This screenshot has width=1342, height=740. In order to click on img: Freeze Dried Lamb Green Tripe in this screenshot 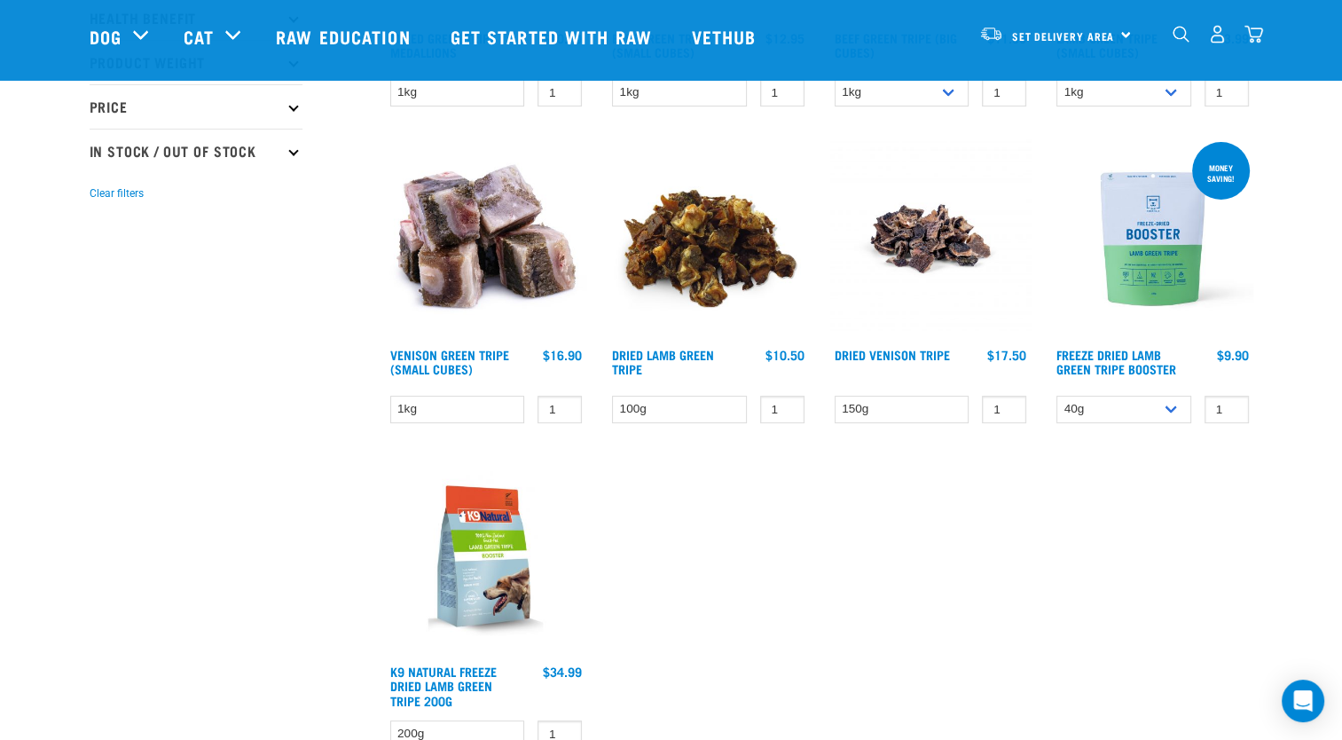, I will do `click(1152, 239)`.